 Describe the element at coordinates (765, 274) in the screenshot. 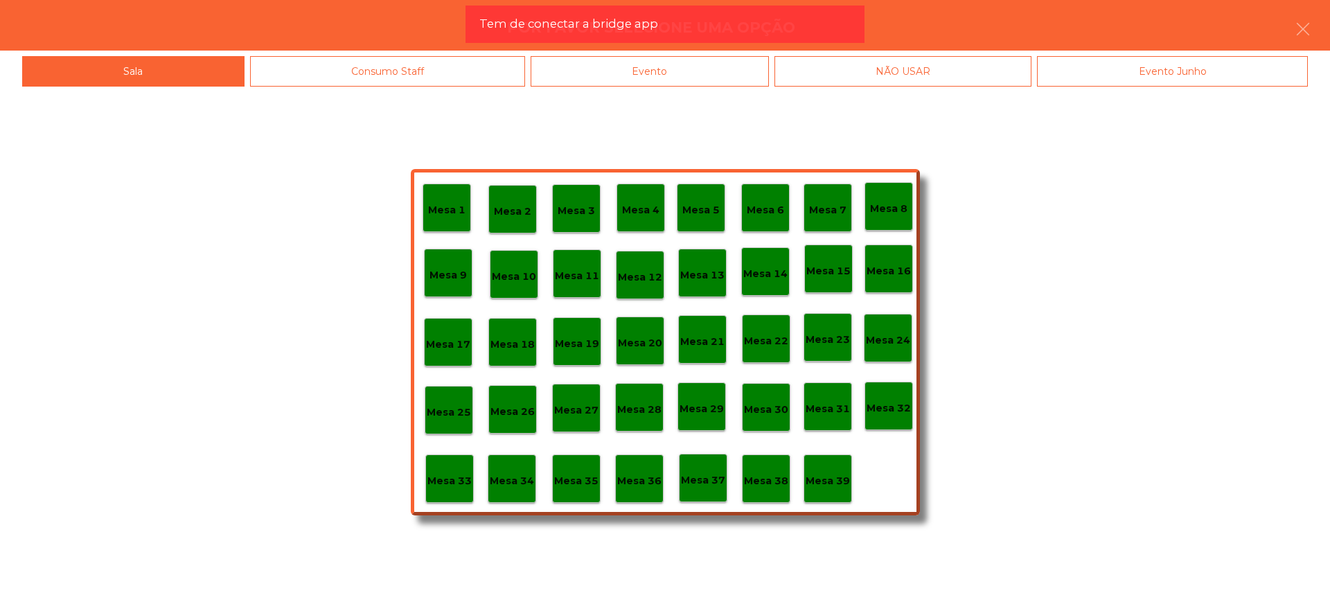

I see `p: Mesa 14` at that location.